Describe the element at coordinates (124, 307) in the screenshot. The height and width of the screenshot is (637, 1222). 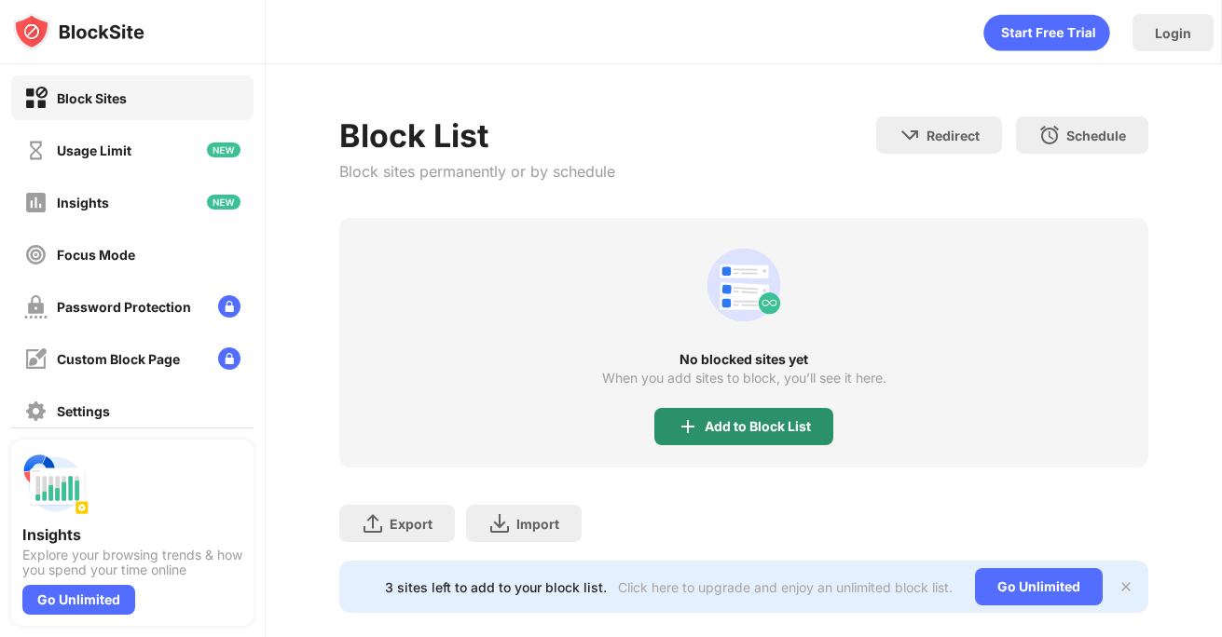
I see `div: Password Protection` at that location.